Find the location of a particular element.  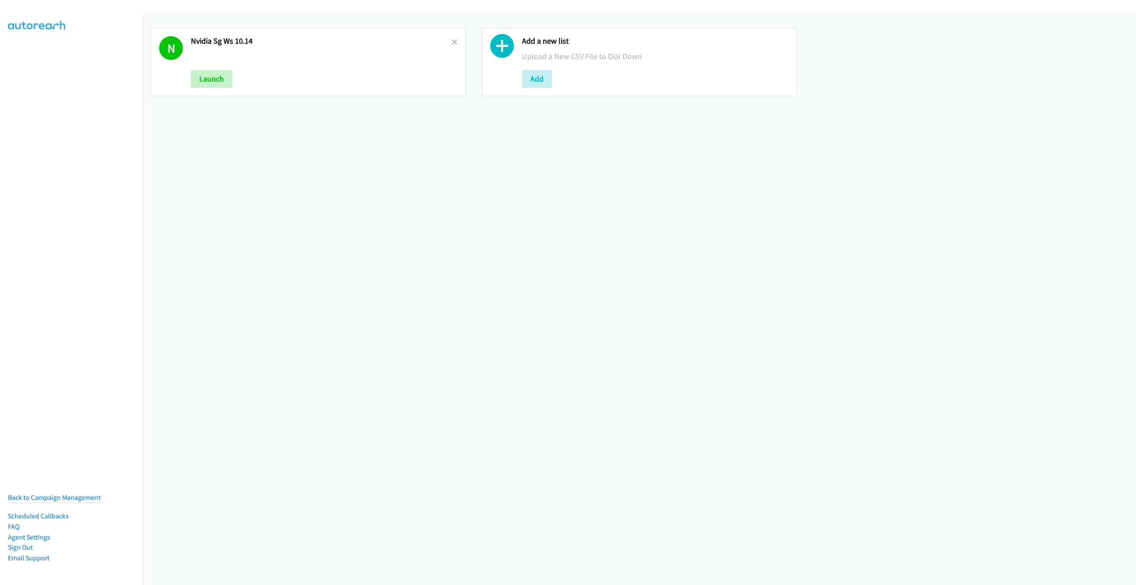

button: Launch is located at coordinates (212, 79).